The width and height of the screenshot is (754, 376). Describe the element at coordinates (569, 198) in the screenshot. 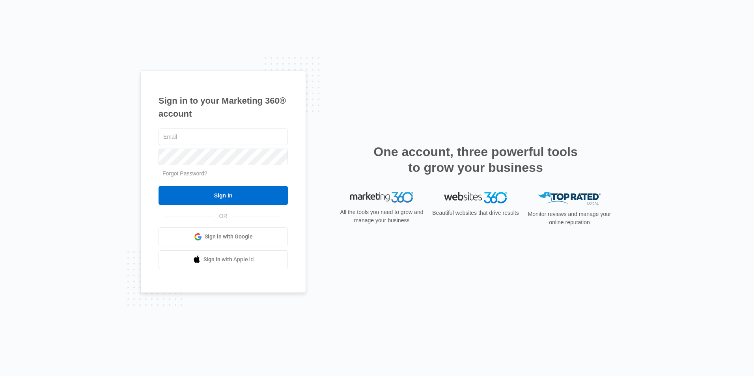

I see `img: Top Rated Local` at that location.